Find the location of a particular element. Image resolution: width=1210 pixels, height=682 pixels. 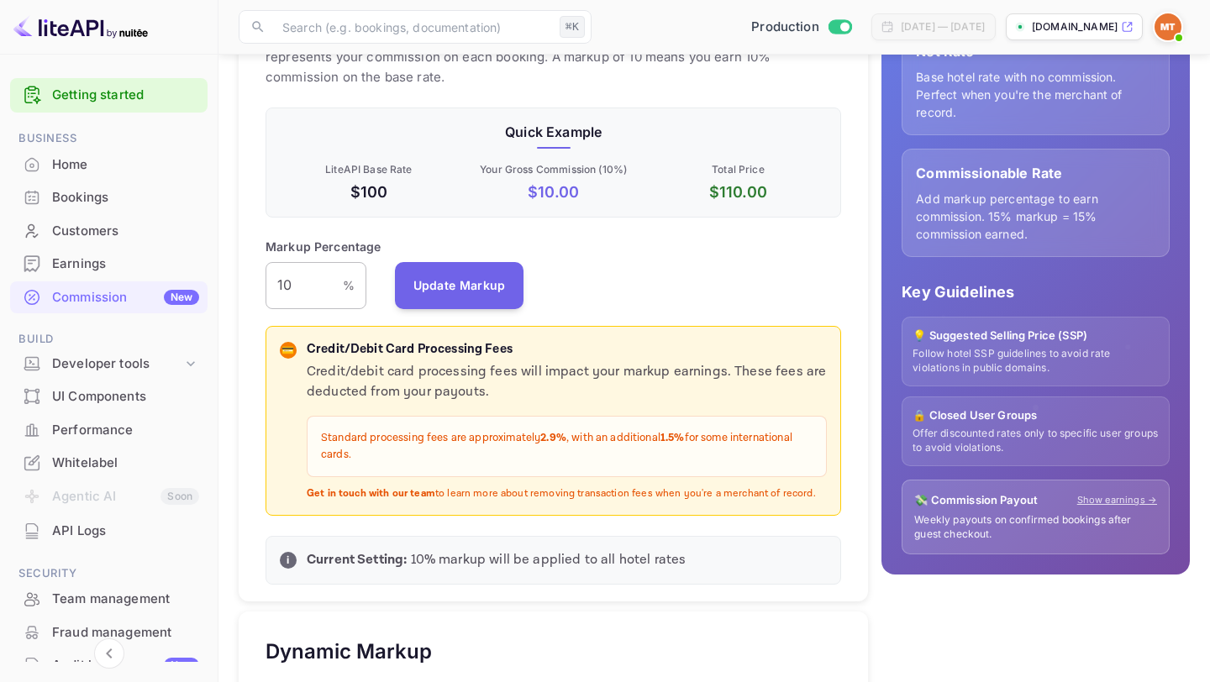

p: Set your default markup percentage that will be applied to all hotel rates. This markup represent... is located at coordinates (553, 57).